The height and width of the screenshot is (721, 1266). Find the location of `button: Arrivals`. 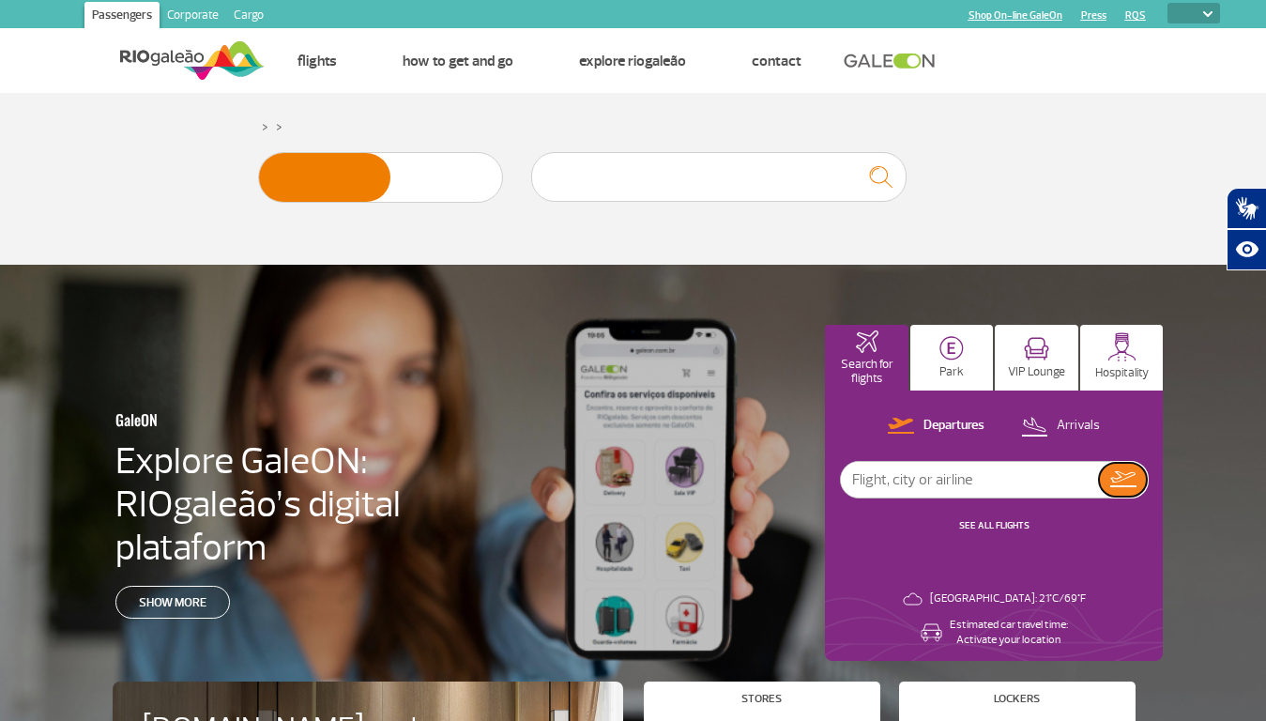

button: Arrivals is located at coordinates (1060, 426).